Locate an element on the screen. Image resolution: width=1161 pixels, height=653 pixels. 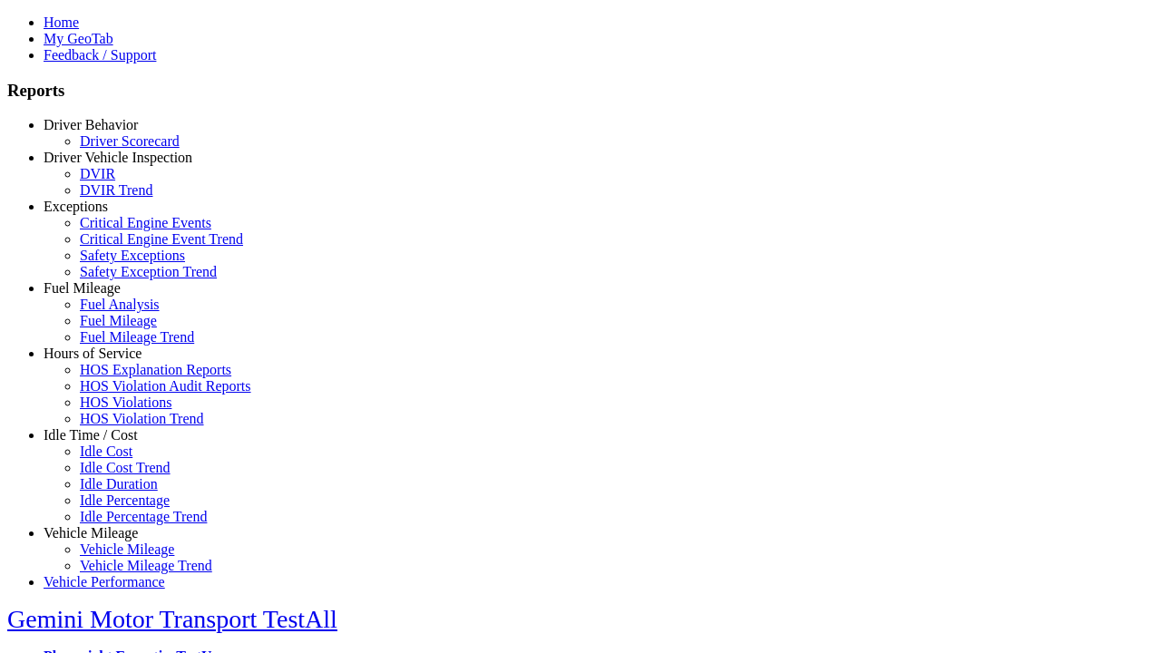
a: Hours of Service is located at coordinates (92, 353).